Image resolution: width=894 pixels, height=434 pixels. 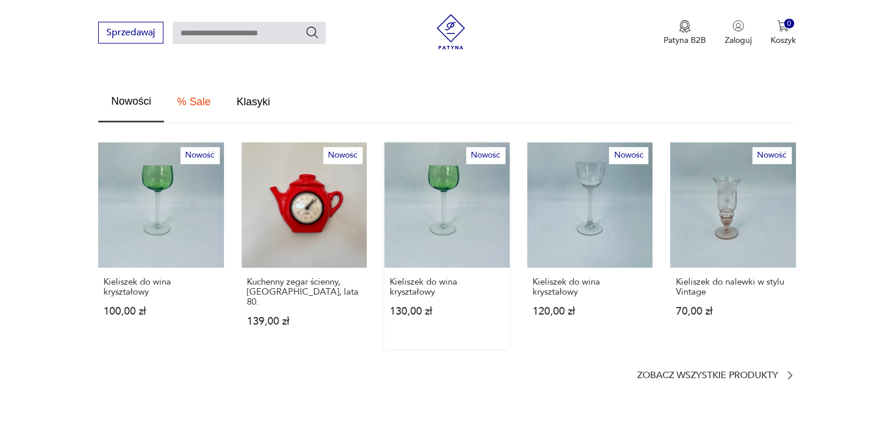 What do you see at coordinates (590, 311) in the screenshot?
I see `p: 120,00 zł` at bounding box center [590, 311].